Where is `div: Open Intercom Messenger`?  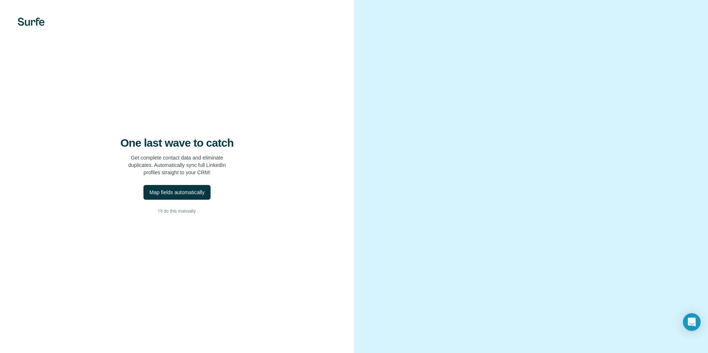 div: Open Intercom Messenger is located at coordinates (691, 322).